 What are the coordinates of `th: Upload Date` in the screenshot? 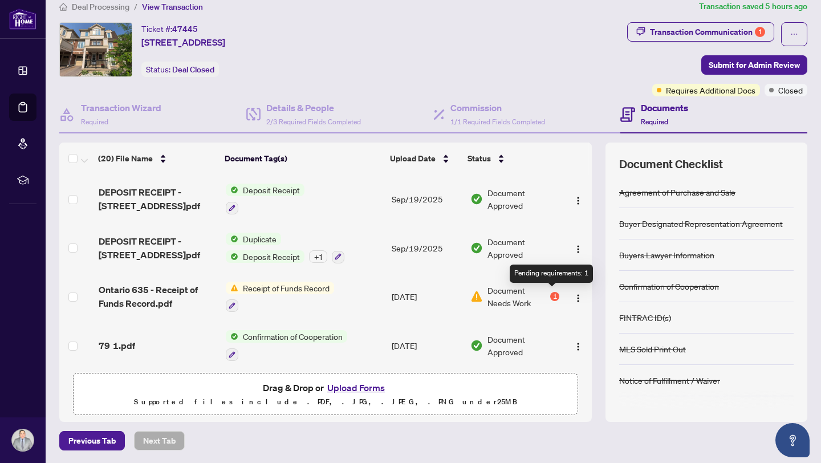 It's located at (424, 158).